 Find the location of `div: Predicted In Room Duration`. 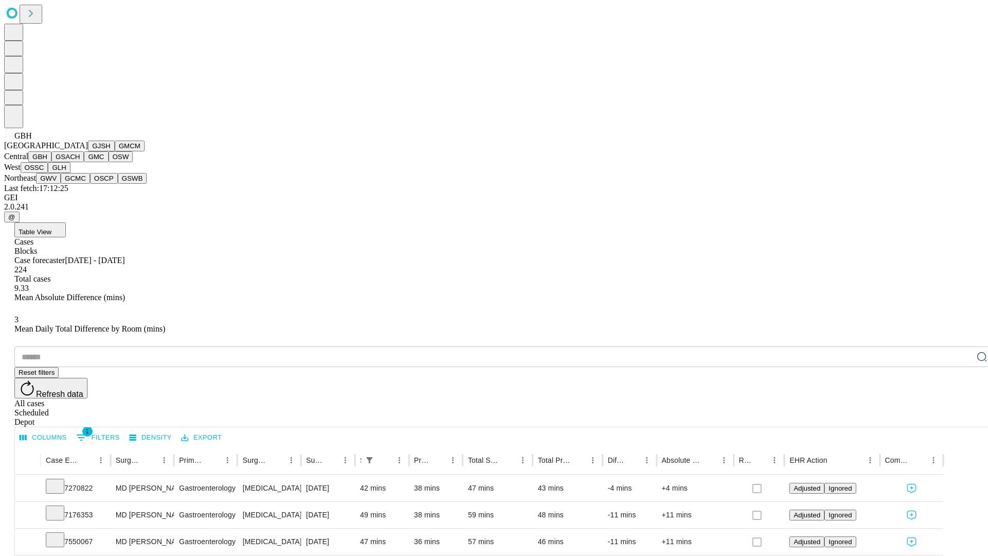

div: Predicted In Room Duration is located at coordinates (422, 460).